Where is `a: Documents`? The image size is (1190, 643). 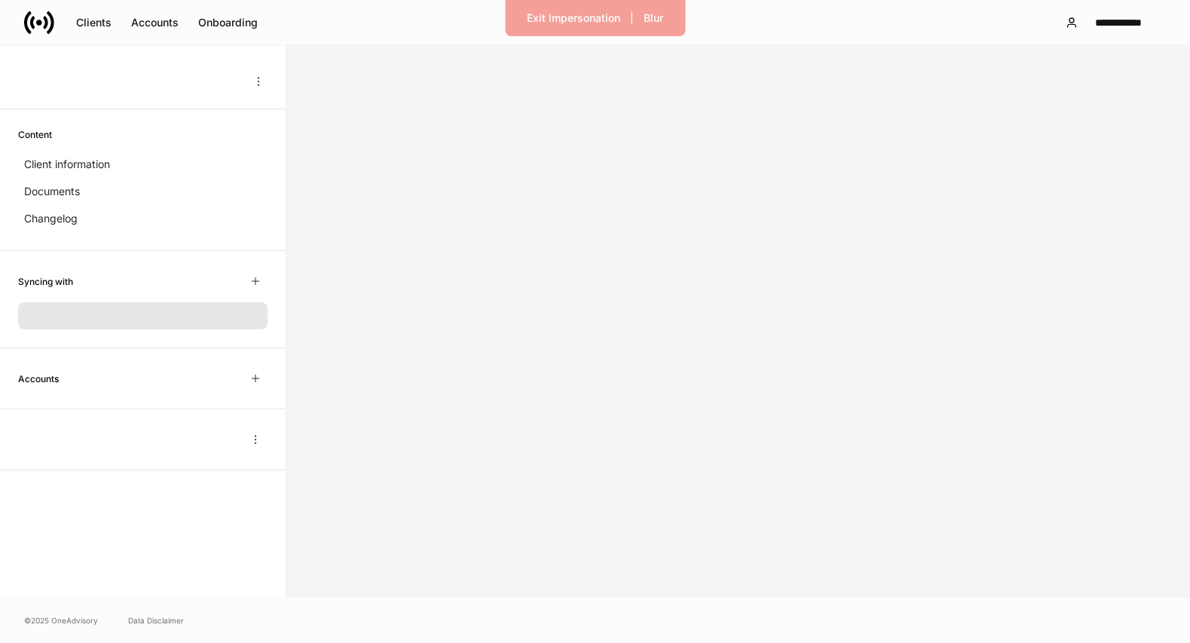
a: Documents is located at coordinates (142, 191).